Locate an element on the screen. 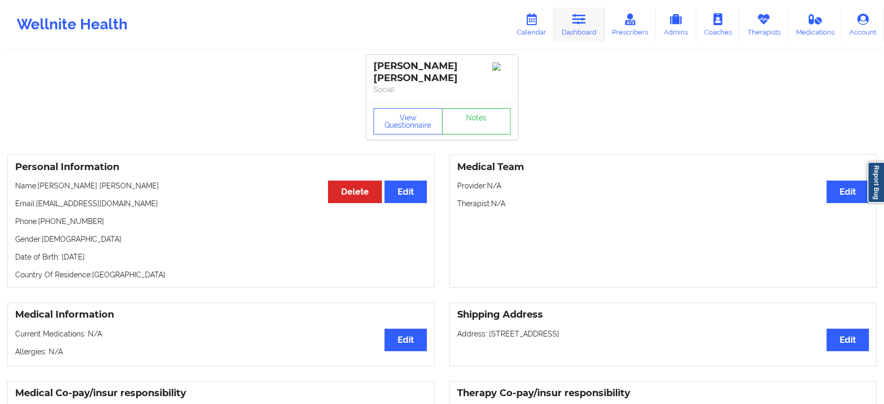 This screenshot has height=404, width=884. h3: Shipping Address is located at coordinates (663, 315).